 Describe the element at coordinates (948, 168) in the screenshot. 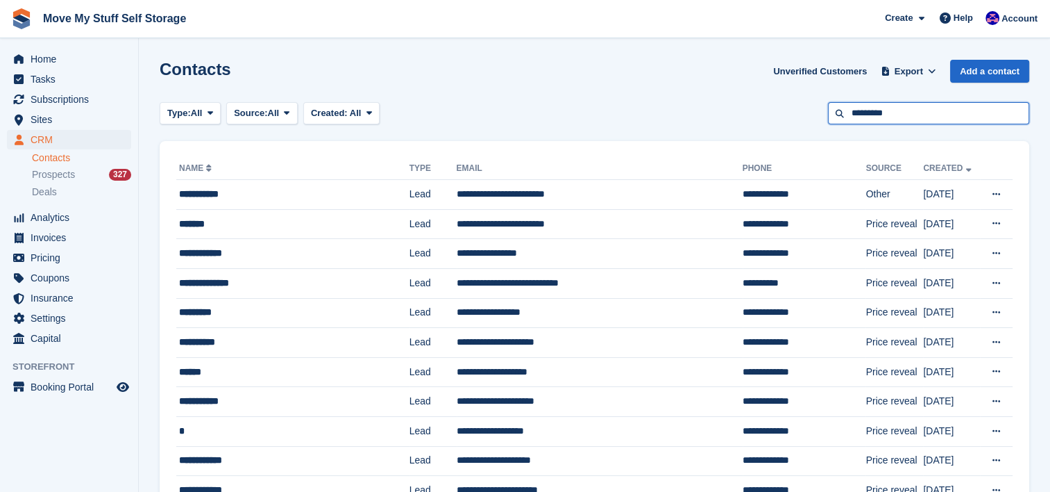

I see `a: Created` at that location.